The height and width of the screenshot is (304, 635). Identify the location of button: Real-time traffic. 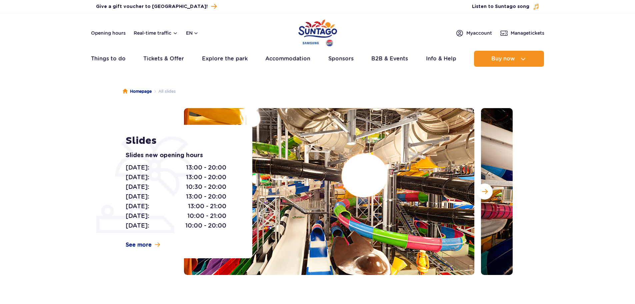
(156, 33).